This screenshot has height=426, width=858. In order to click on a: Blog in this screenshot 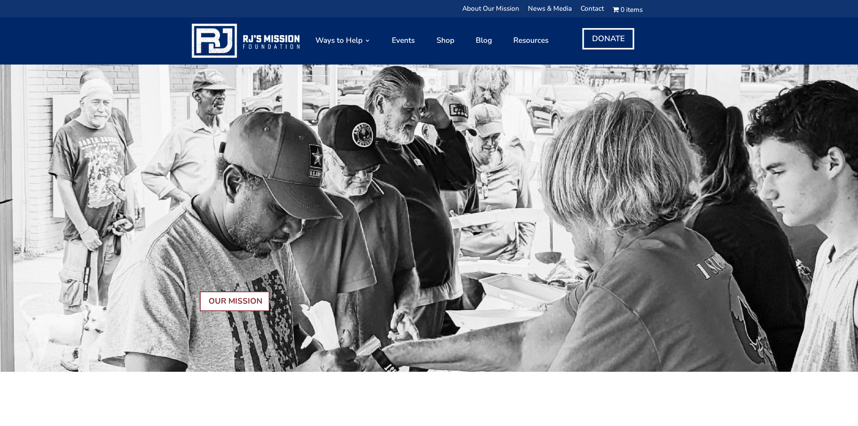, I will do `click(484, 40)`.